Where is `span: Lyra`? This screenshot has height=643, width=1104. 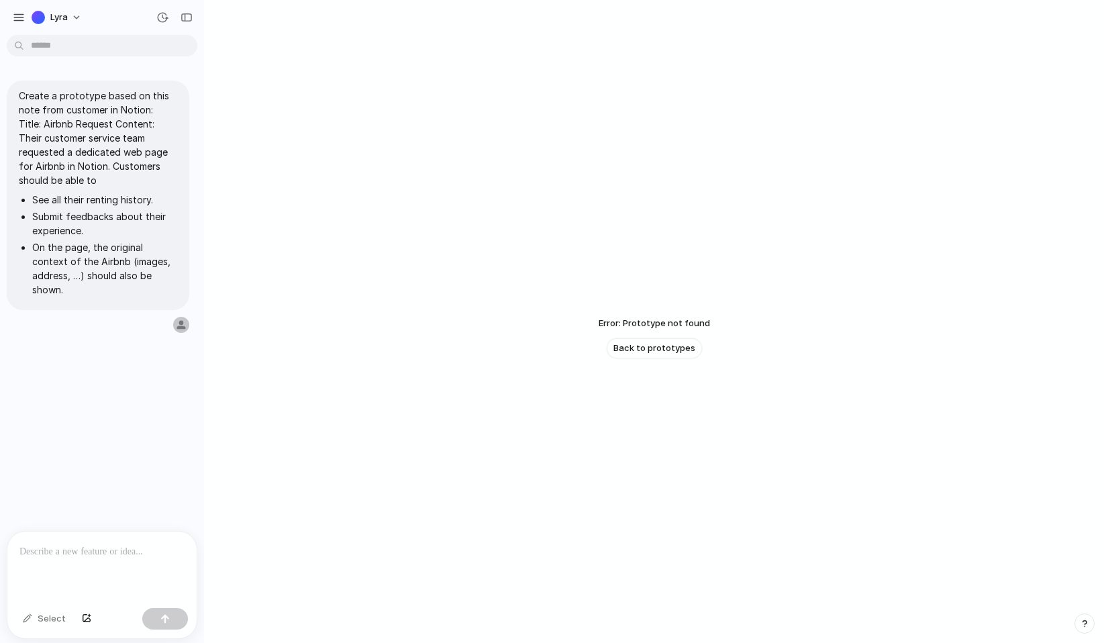
span: Lyra is located at coordinates (59, 17).